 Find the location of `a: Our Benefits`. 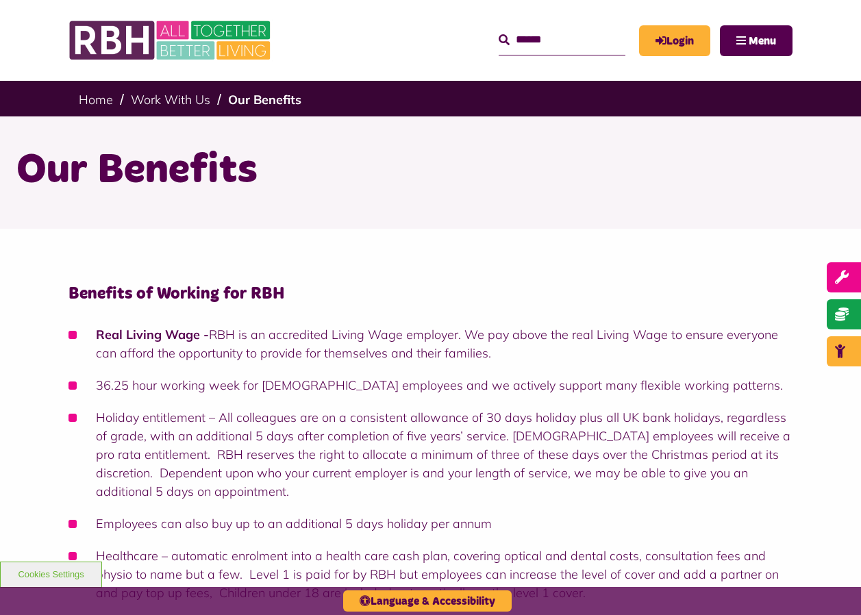

a: Our Benefits is located at coordinates (264, 99).